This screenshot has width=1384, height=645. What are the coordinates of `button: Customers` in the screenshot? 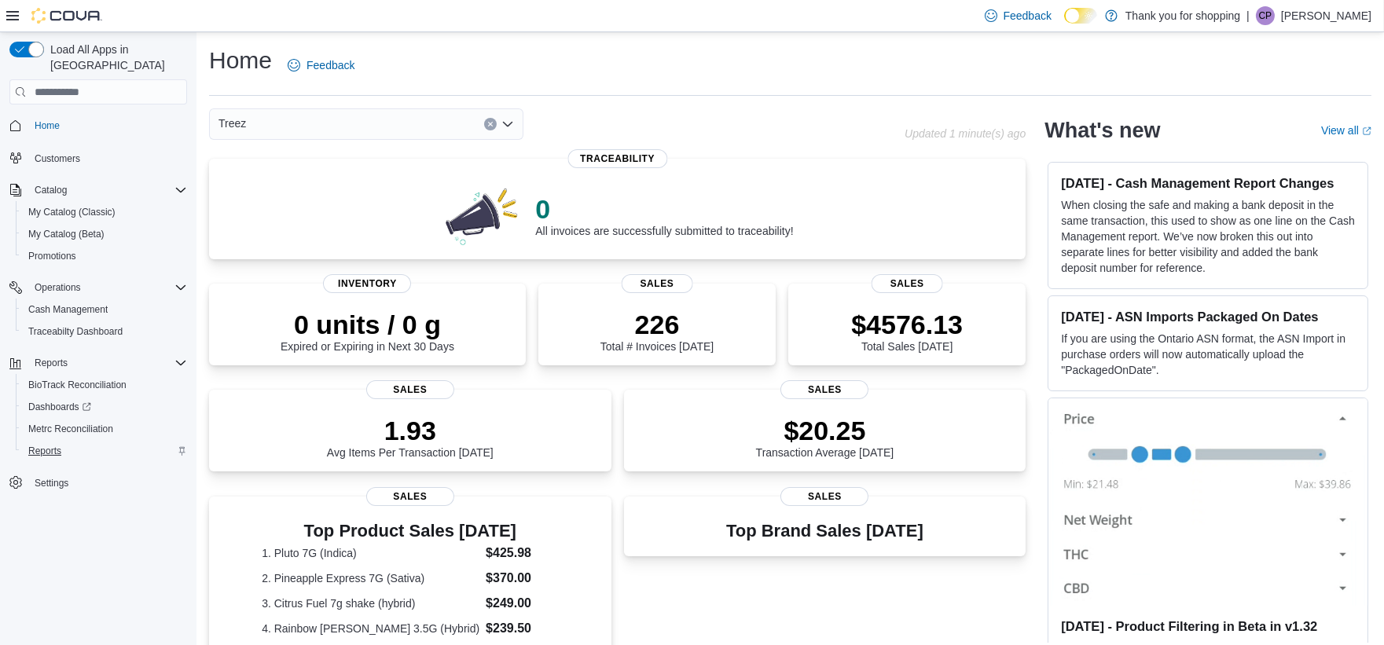 It's located at (98, 157).